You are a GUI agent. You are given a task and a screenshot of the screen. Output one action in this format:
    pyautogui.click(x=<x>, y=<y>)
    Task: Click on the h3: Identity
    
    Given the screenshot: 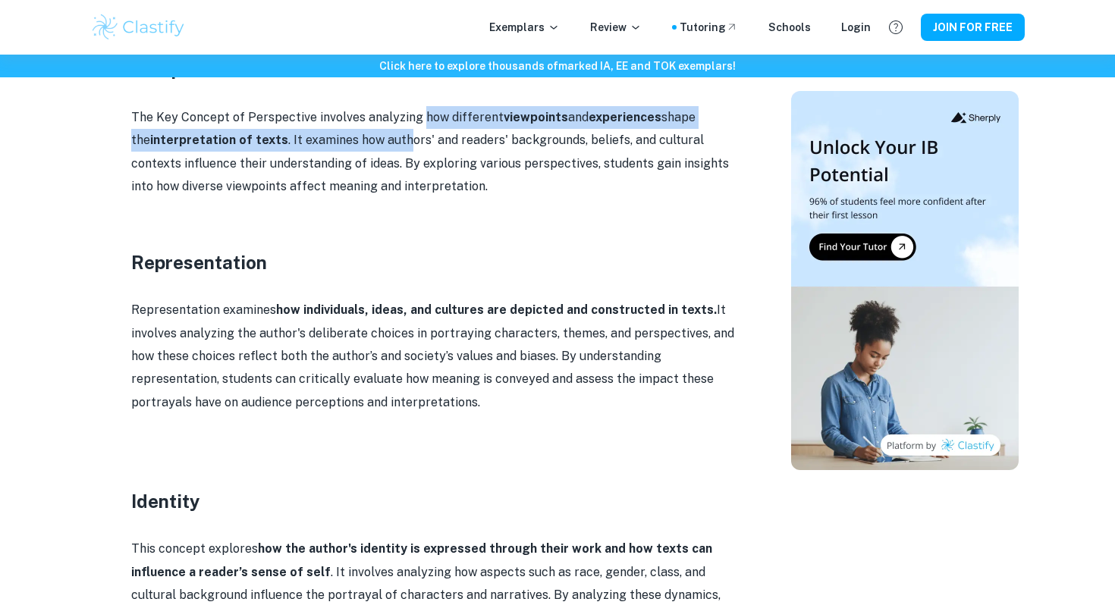 What is the action you would take?
    pyautogui.click(x=435, y=501)
    